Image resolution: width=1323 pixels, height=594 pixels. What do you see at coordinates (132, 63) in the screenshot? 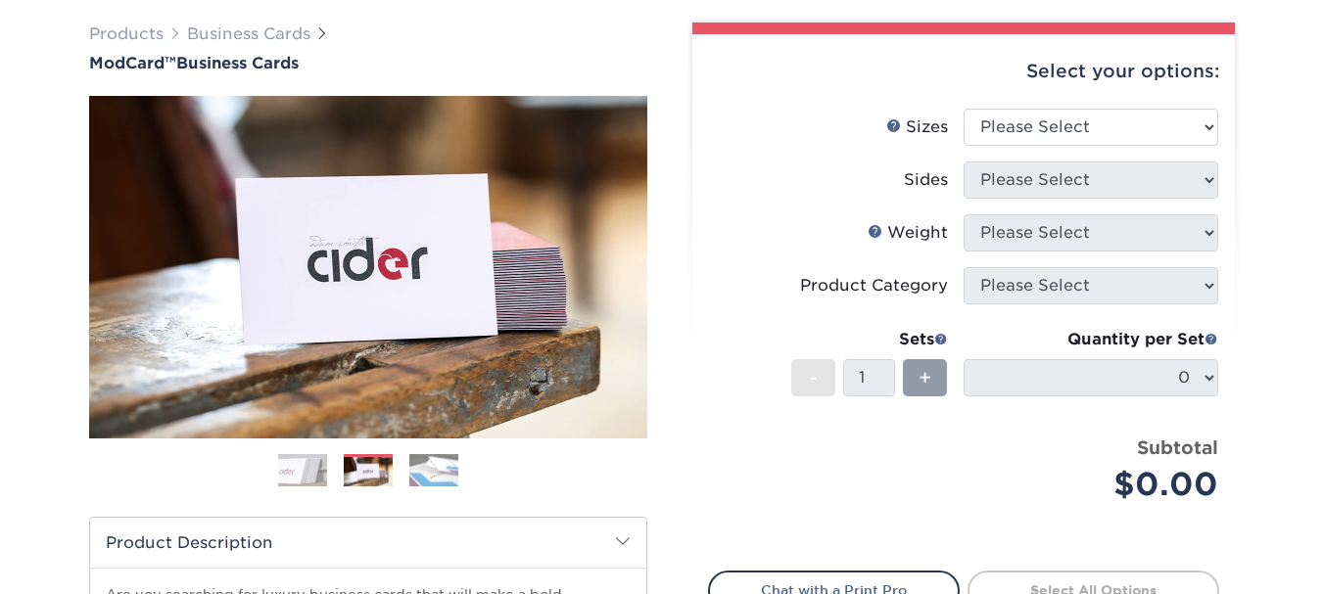
I see `span: ModCard™` at bounding box center [132, 63].